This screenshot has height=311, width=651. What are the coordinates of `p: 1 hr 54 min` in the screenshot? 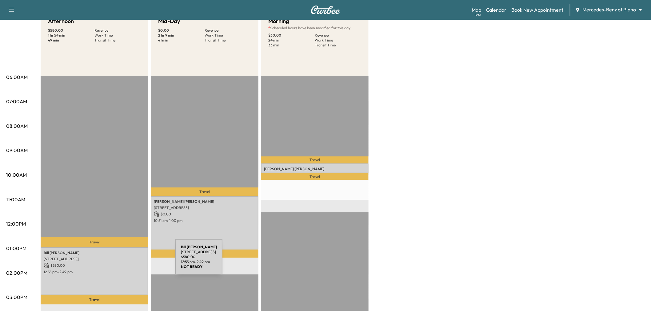 It's located at (71, 35).